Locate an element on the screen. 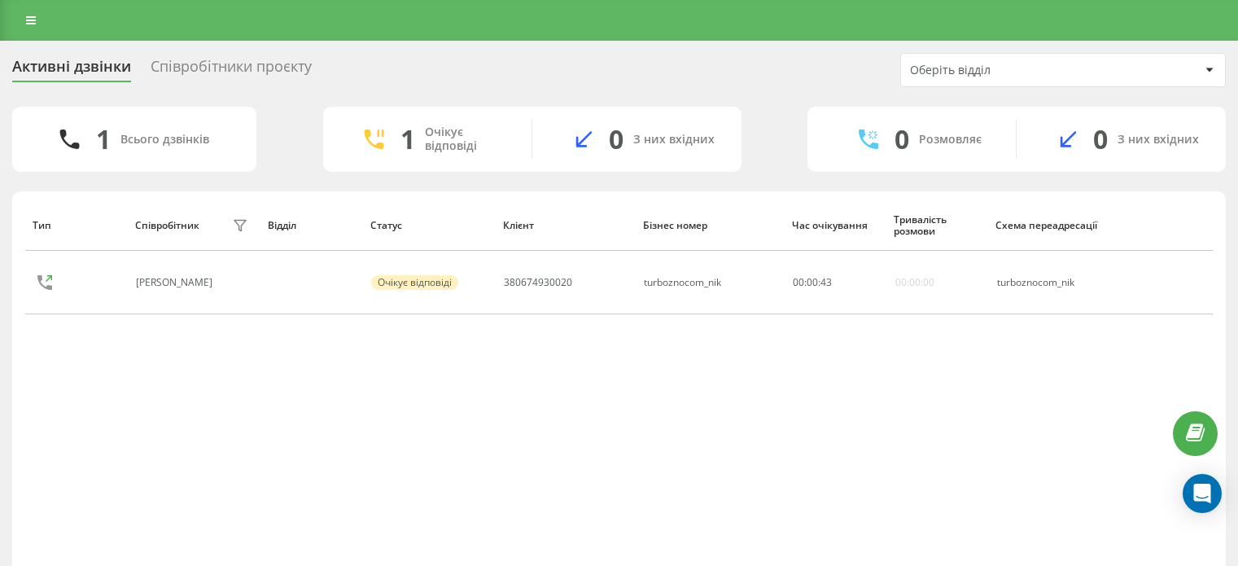 This screenshot has width=1238, height=566. div: Схема переадресації is located at coordinates (1050, 226).